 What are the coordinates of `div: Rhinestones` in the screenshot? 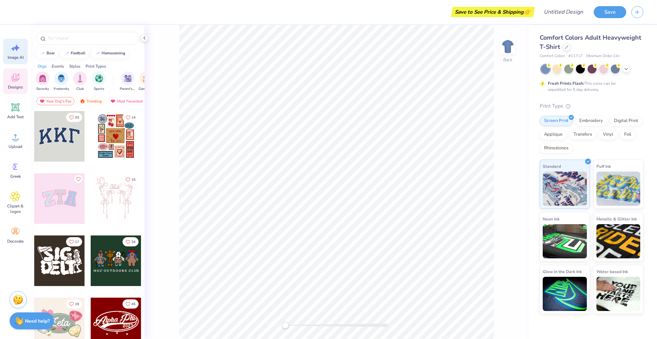 It's located at (556, 148).